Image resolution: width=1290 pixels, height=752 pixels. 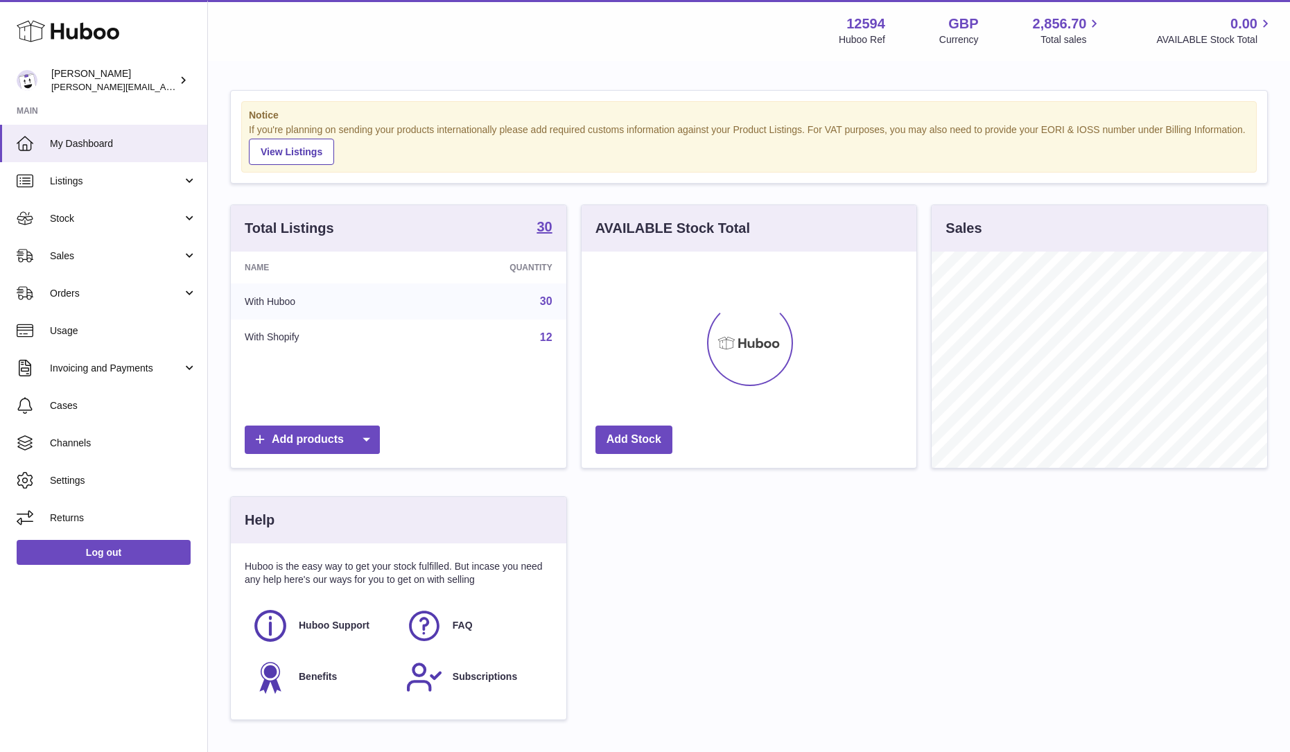 What do you see at coordinates (1243, 24) in the screenshot?
I see `span: 0.00` at bounding box center [1243, 24].